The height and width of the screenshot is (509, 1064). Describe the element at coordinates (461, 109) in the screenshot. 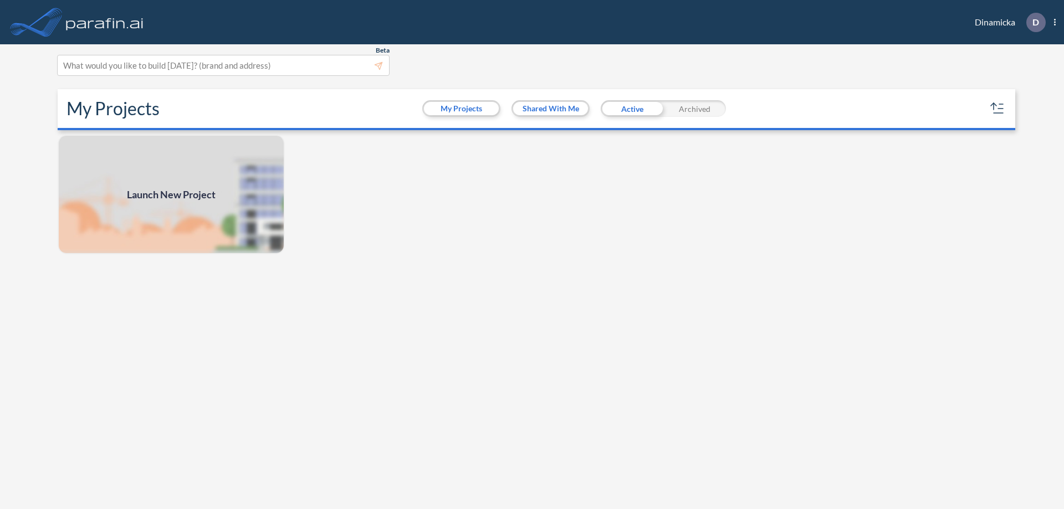

I see `button: My Projects` at that location.